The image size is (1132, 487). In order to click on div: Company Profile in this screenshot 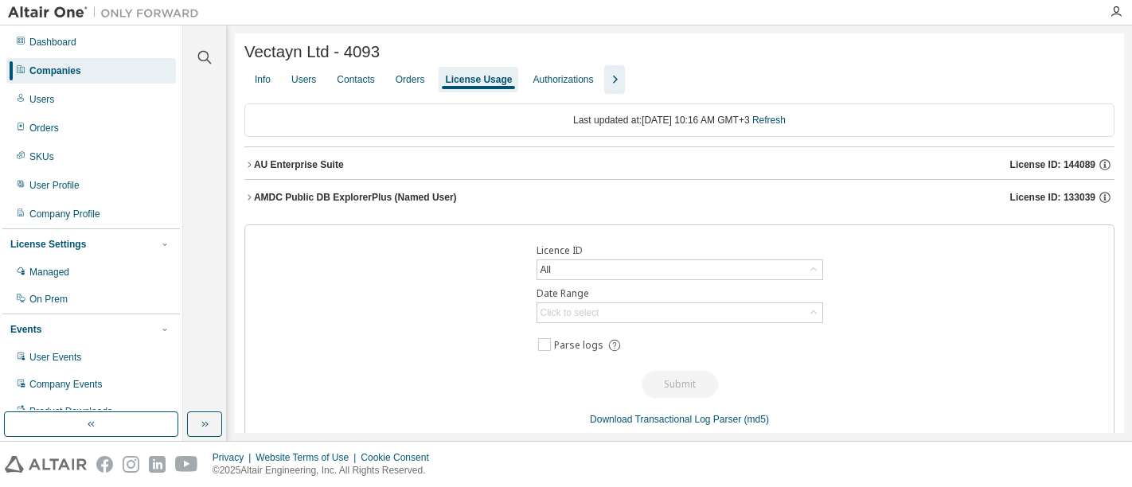, I will do `click(64, 214)`.